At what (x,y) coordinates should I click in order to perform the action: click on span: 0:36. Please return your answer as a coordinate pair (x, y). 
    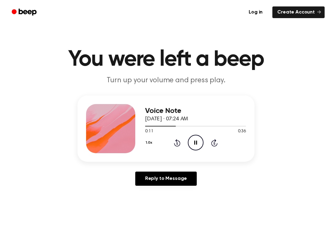
    Looking at the image, I should click on (242, 131).